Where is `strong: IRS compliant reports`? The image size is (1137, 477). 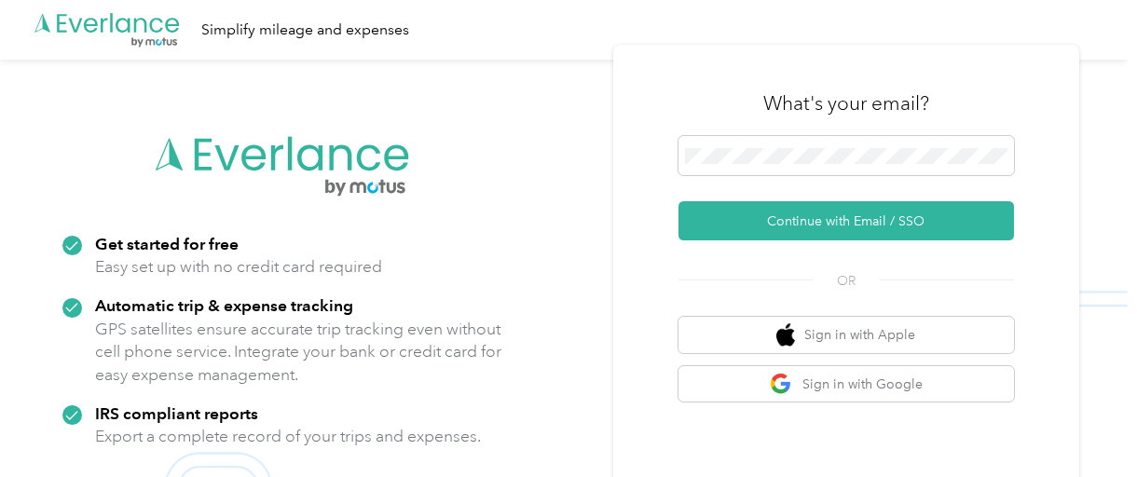
strong: IRS compliant reports is located at coordinates (176, 413).